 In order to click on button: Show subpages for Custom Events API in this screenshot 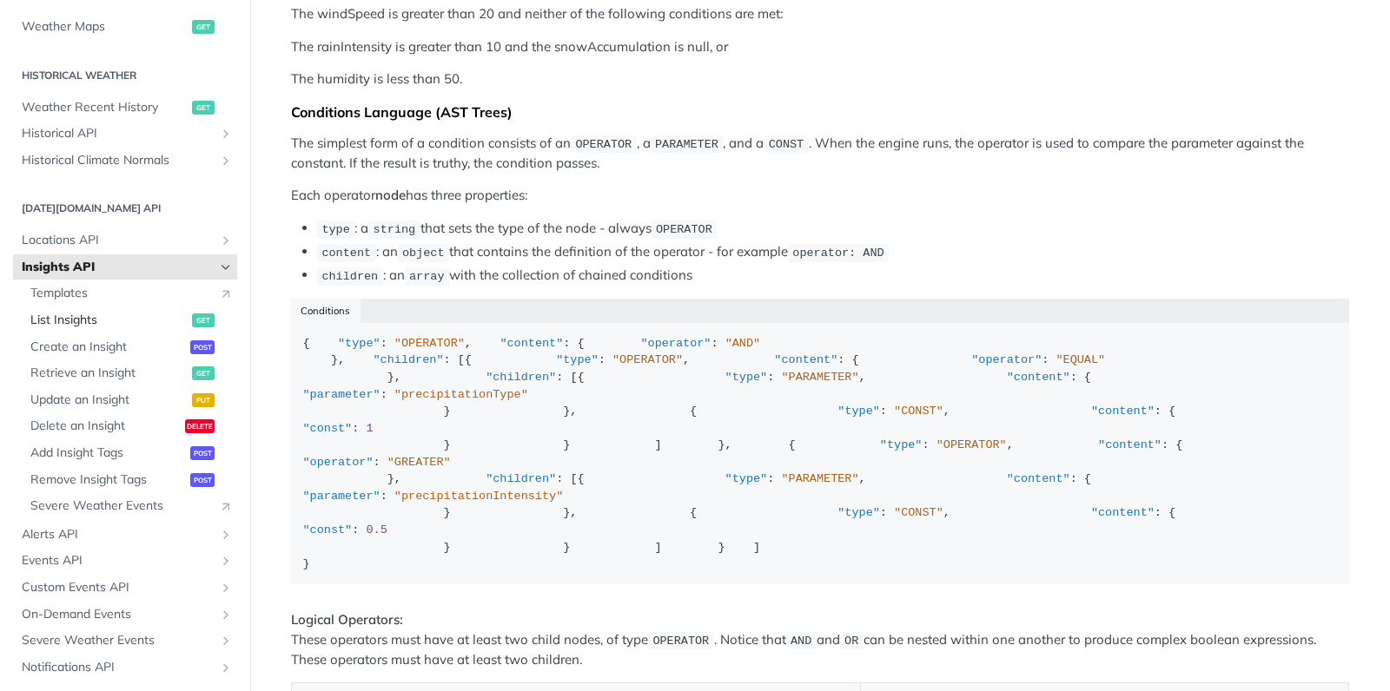, I will do `click(226, 588)`.